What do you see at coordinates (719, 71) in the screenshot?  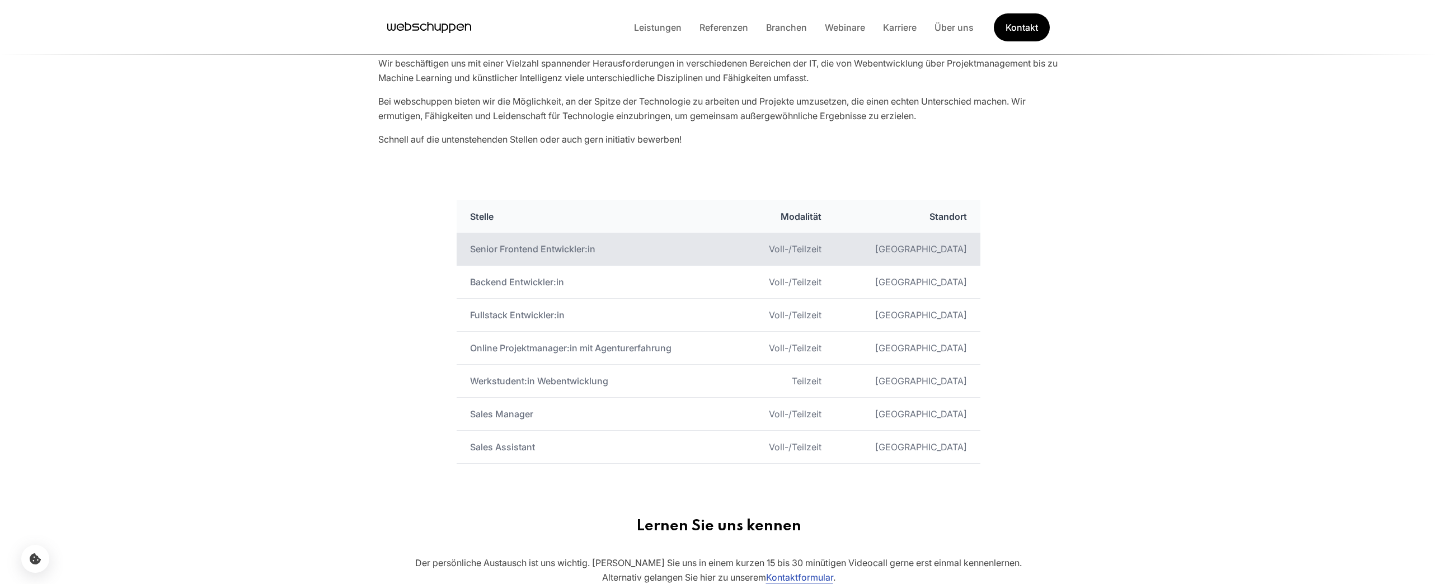 I see `div: Wir beschäftigen uns mit einer Vielzahl spannender Herausforderungen in verschiedenen Bereichen d...` at bounding box center [719, 71].